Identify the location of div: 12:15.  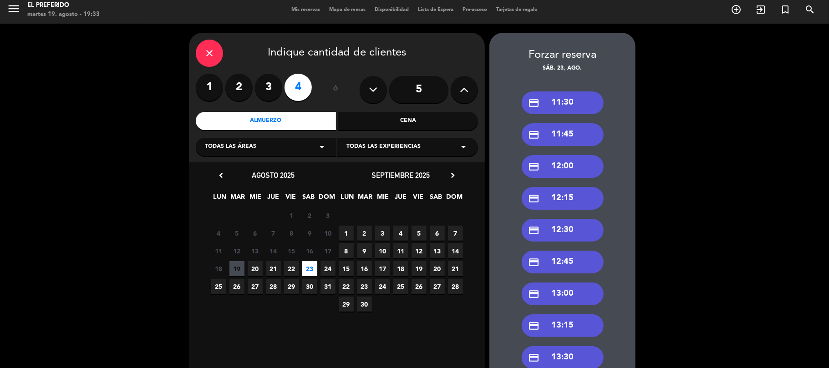
(563, 198).